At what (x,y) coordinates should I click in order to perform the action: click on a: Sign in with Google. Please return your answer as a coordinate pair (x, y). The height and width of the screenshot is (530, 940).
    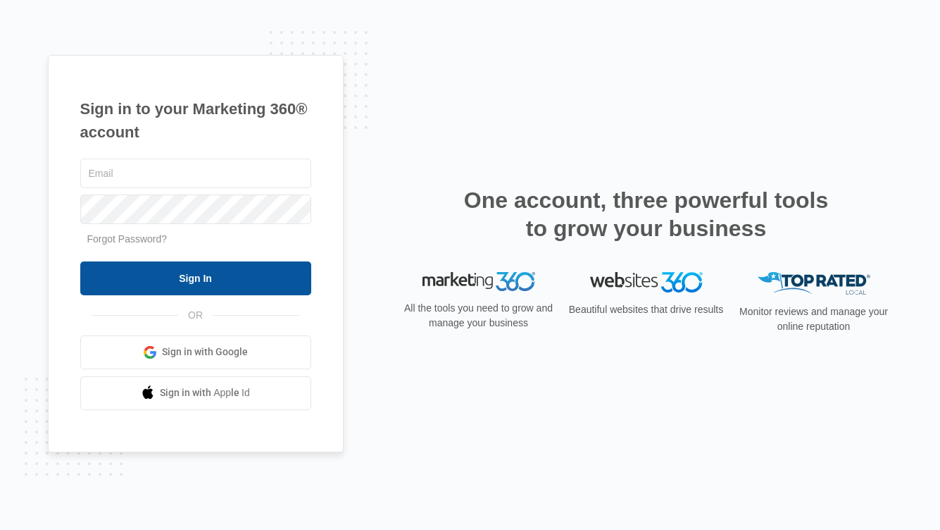
    Looking at the image, I should click on (196, 352).